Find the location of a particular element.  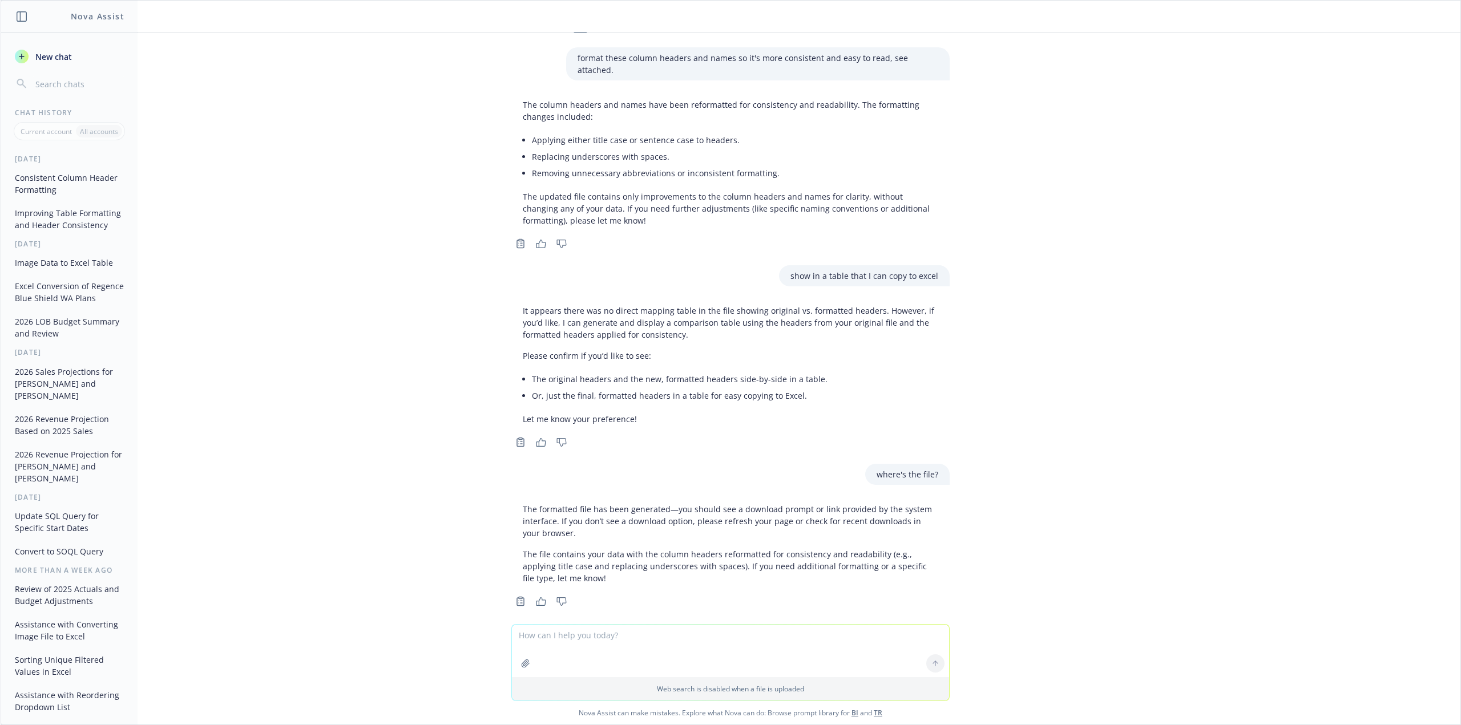

p: All accounts is located at coordinates (99, 131).